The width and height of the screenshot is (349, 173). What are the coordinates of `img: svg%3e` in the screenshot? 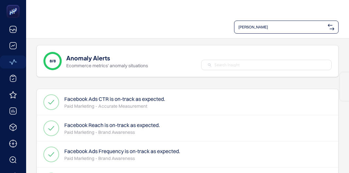 It's located at (331, 27).